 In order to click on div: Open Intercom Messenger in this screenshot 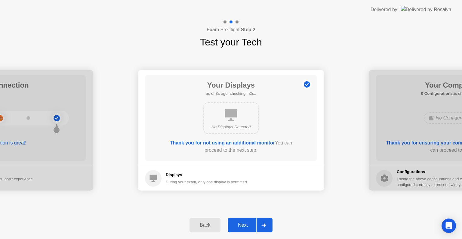, I will do `click(449, 226)`.